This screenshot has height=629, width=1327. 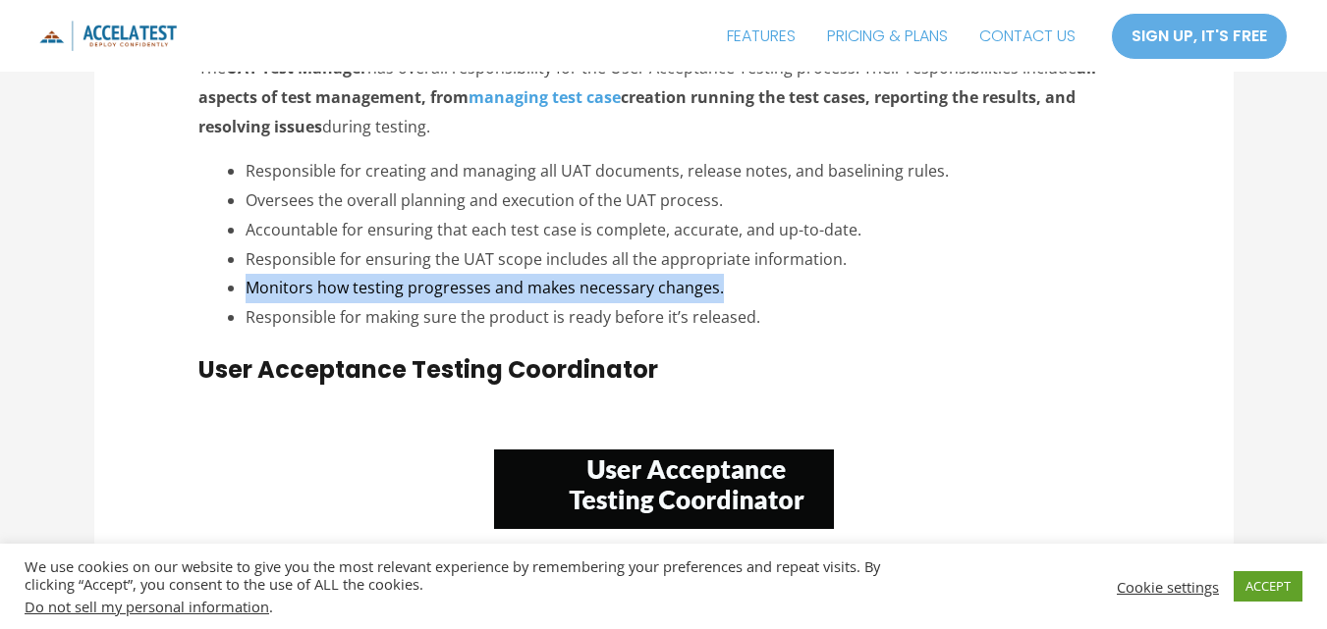 What do you see at coordinates (428, 369) in the screenshot?
I see `strong: User Acceptance Testing Coordinator` at bounding box center [428, 369].